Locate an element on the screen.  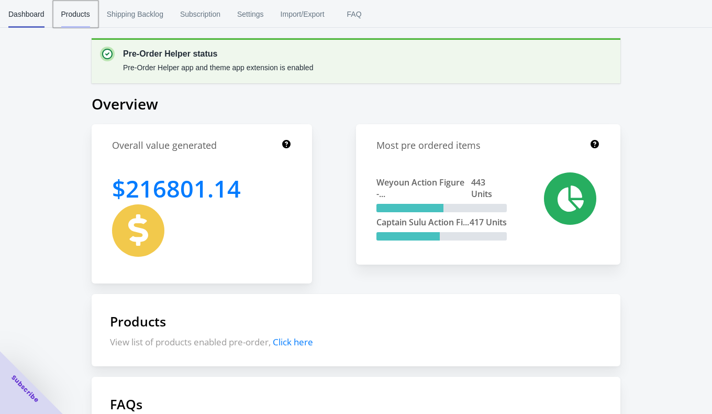
h1: Most pre ordered items is located at coordinates (428, 145).